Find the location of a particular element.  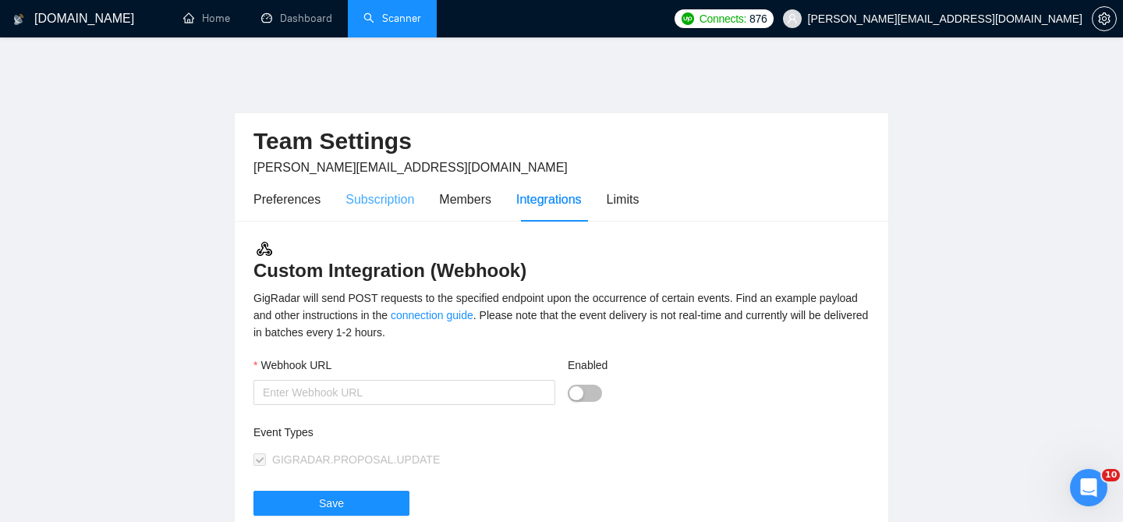

label: Webhook URL is located at coordinates (292, 365).